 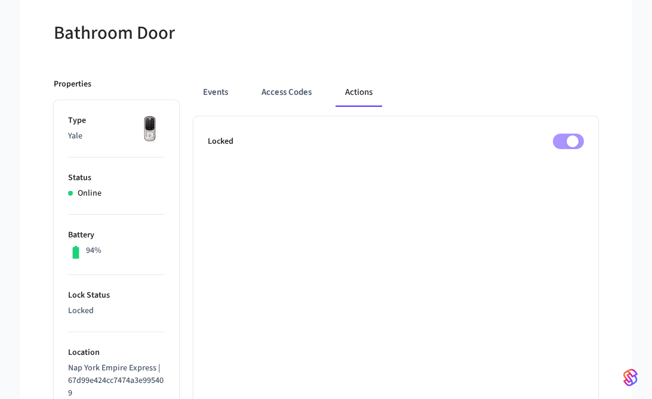 What do you see at coordinates (396, 93) in the screenshot?
I see `div: ant example` at bounding box center [396, 93].